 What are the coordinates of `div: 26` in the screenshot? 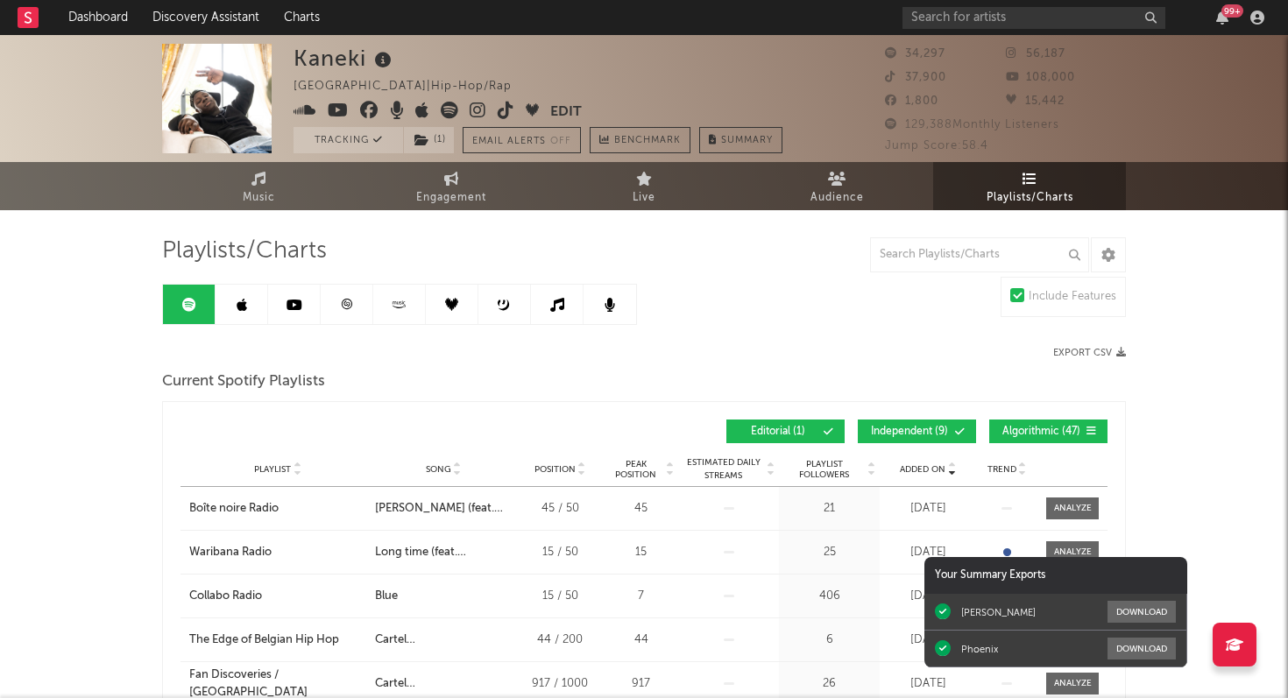 It's located at (829, 684).